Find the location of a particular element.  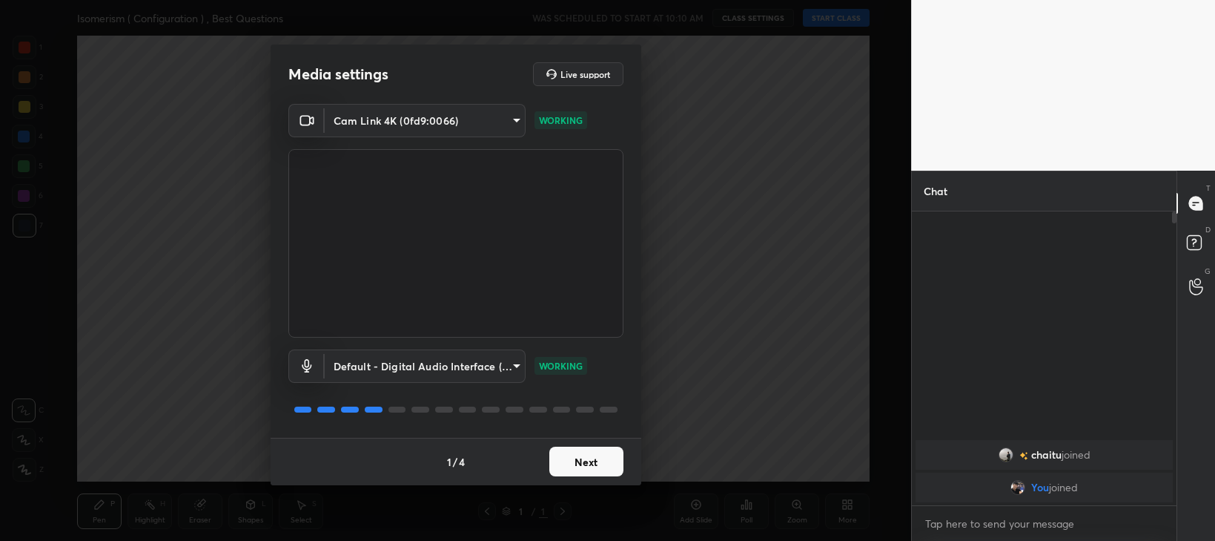

p: G is located at coordinates (1208, 271).